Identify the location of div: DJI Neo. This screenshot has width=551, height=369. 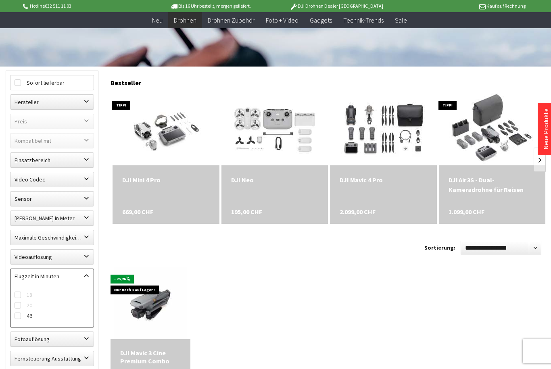
(275, 180).